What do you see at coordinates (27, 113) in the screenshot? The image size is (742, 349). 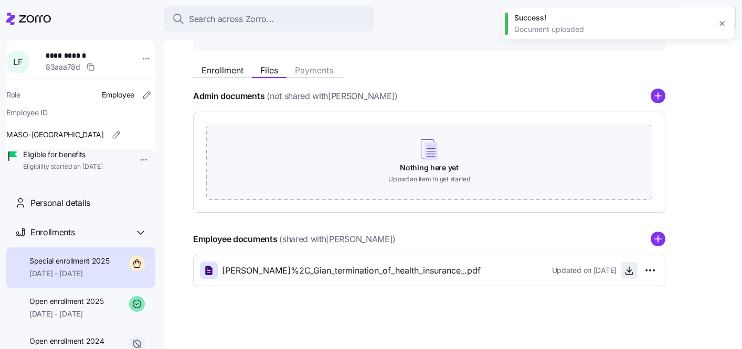 I see `span: Employee ID` at bounding box center [27, 113].